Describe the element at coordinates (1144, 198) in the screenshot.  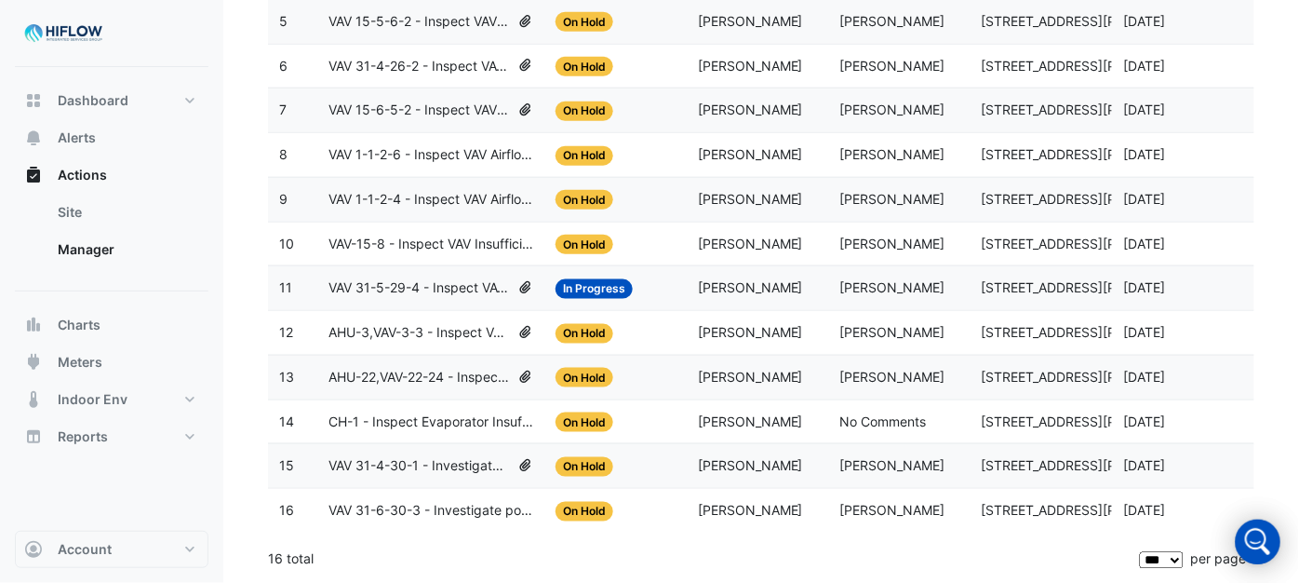
I see `span: 2025-08-11T09:16:02.003` at that location.